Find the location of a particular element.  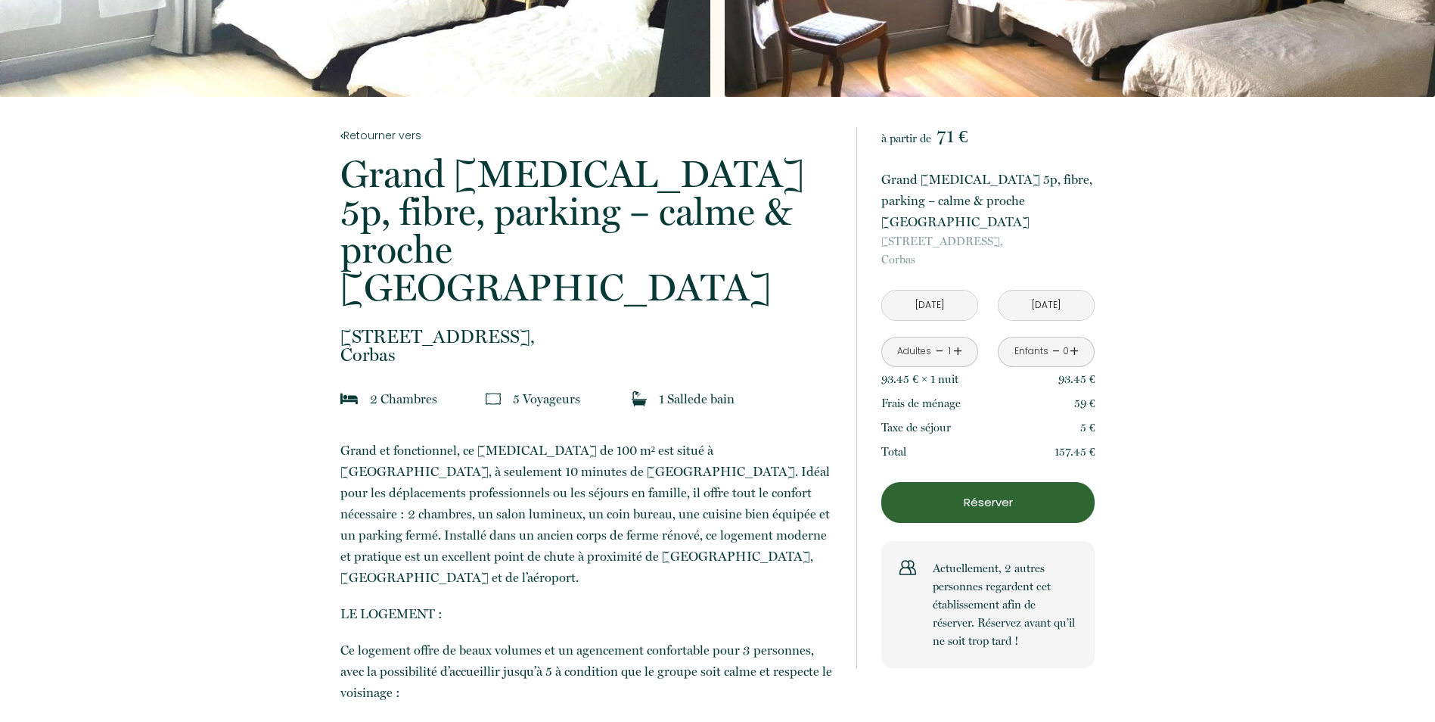

span: 71 € is located at coordinates (951, 136).